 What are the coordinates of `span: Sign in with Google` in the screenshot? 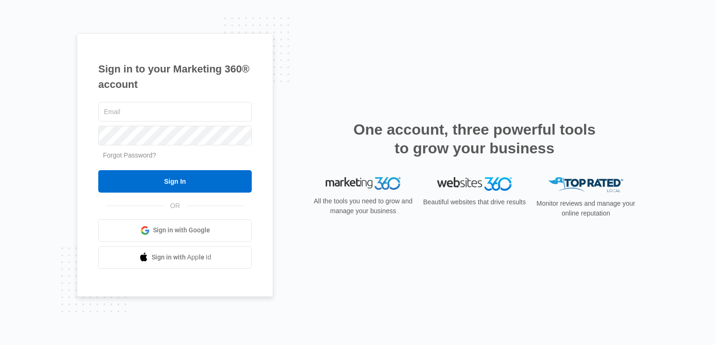 It's located at (182, 230).